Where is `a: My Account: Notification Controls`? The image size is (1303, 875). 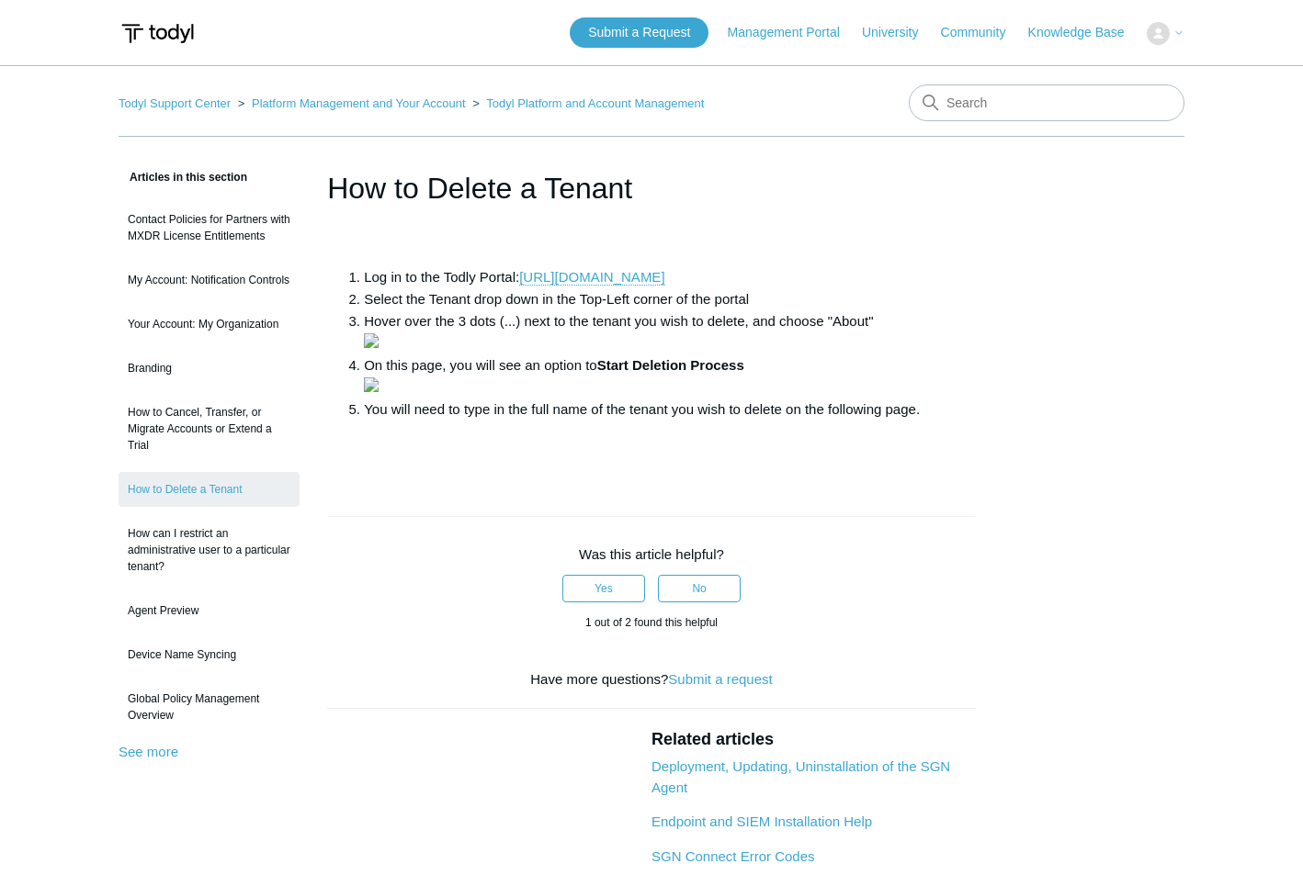 a: My Account: Notification Controls is located at coordinates (209, 280).